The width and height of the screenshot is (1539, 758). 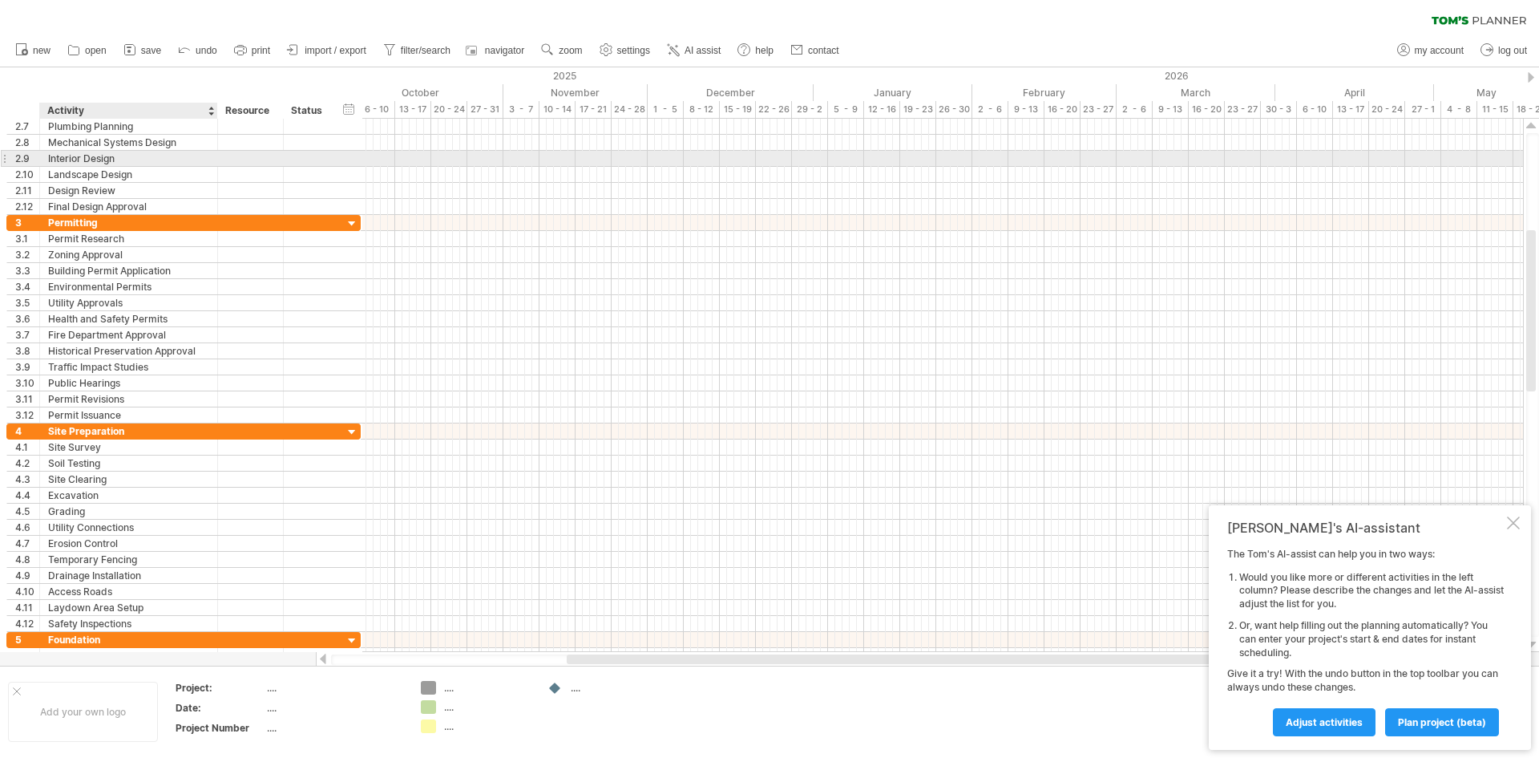 What do you see at coordinates (261, 51) in the screenshot?
I see `span: print` at bounding box center [261, 51].